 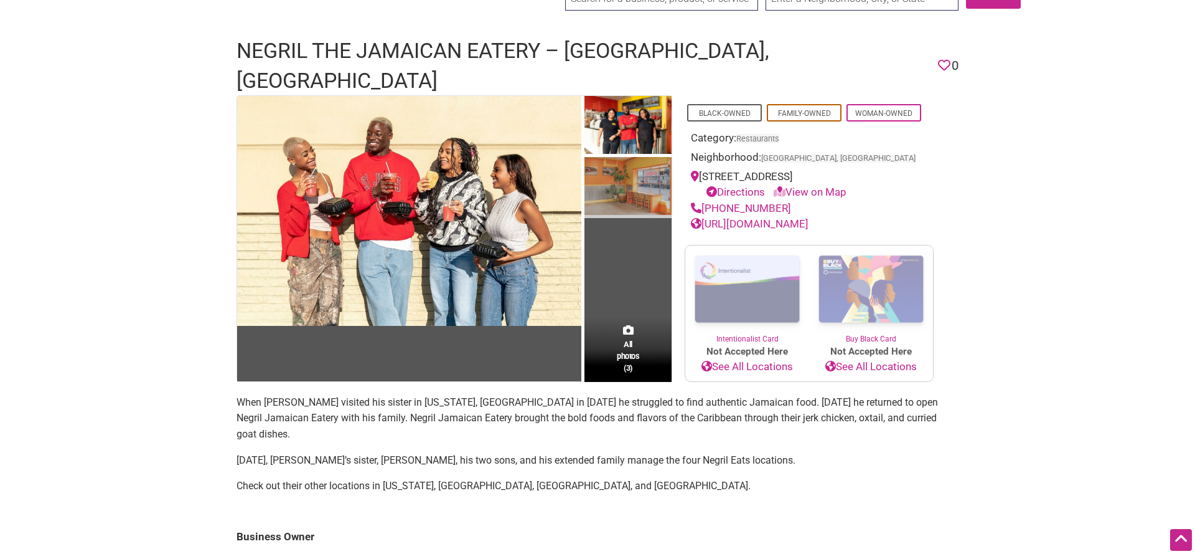 I want to click on a: Directions, so click(x=736, y=192).